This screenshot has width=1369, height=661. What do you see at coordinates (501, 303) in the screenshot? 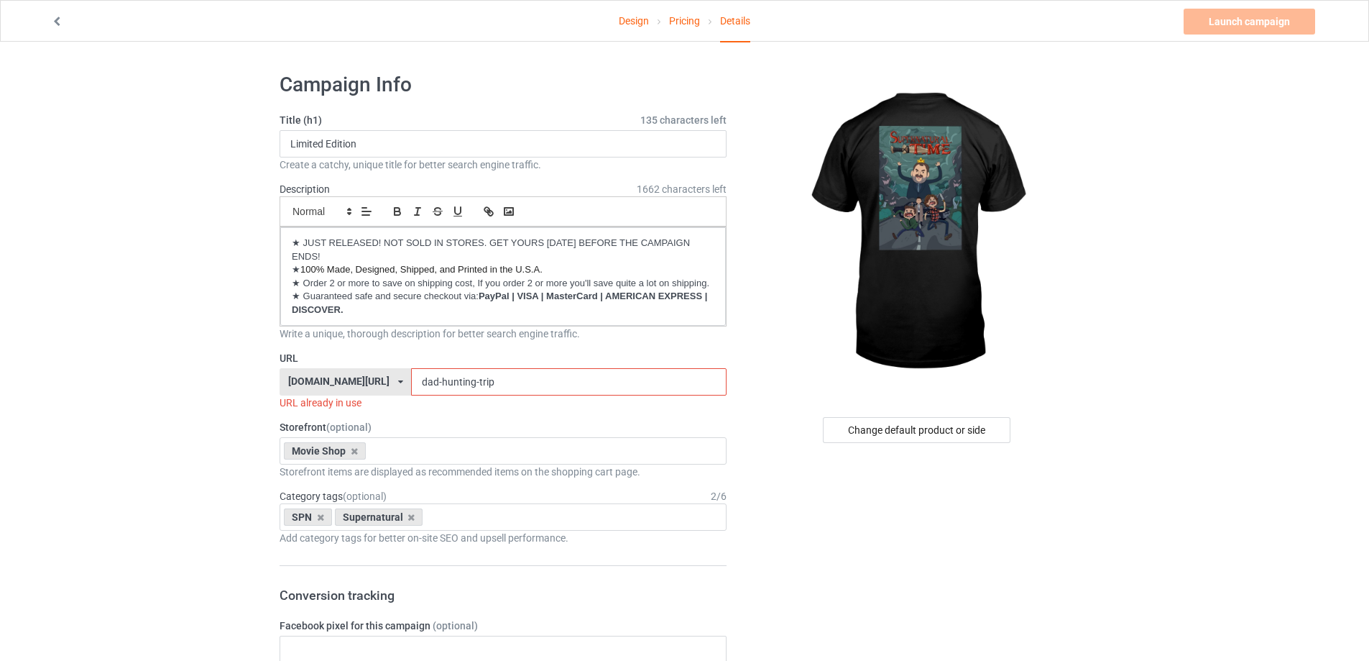
I see `strong: PayPal | VISA | MasterCard | AMERICAN EXPRESS | DISCOVER.` at bounding box center [501, 303].